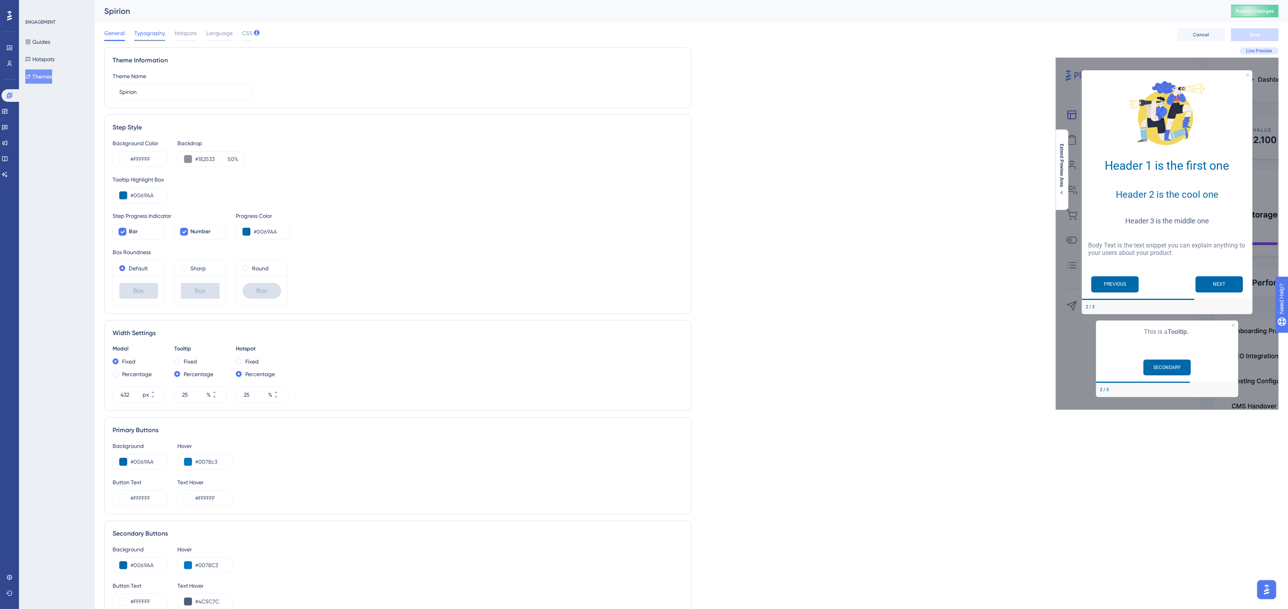 This screenshot has width=1288, height=609. What do you see at coordinates (1178, 332) in the screenshot?
I see `b: Tooltip.` at bounding box center [1178, 332].